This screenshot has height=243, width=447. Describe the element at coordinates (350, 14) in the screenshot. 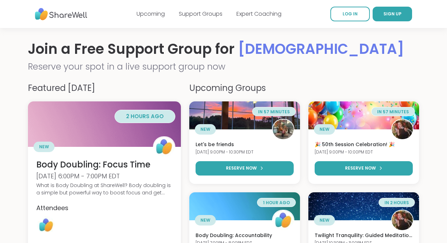

I see `span: LOG IN` at that location.